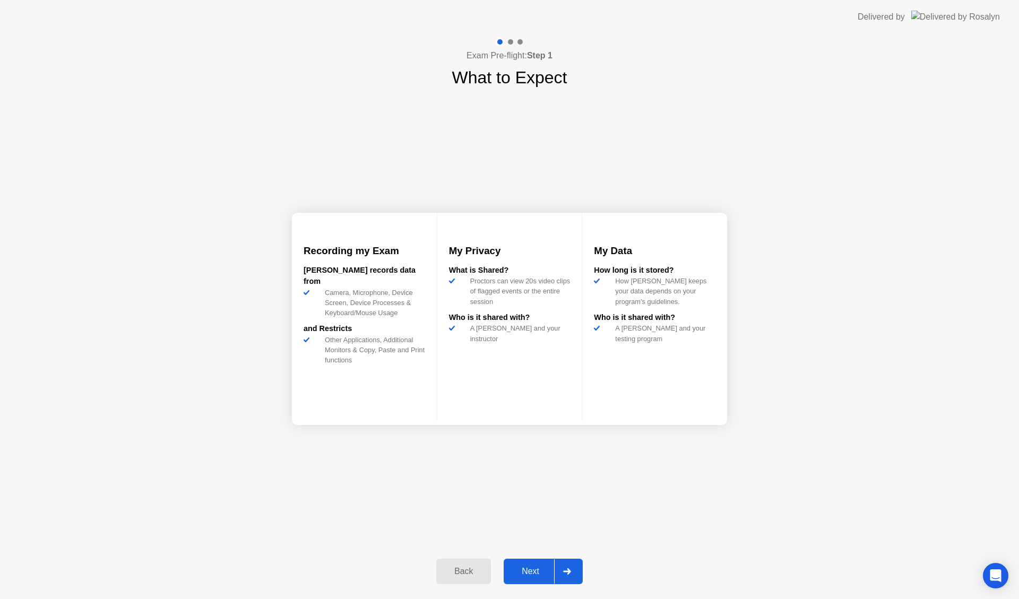 This screenshot has width=1019, height=599. What do you see at coordinates (509, 56) in the screenshot?
I see `h4: Exam Pre-flight:` at bounding box center [509, 56].